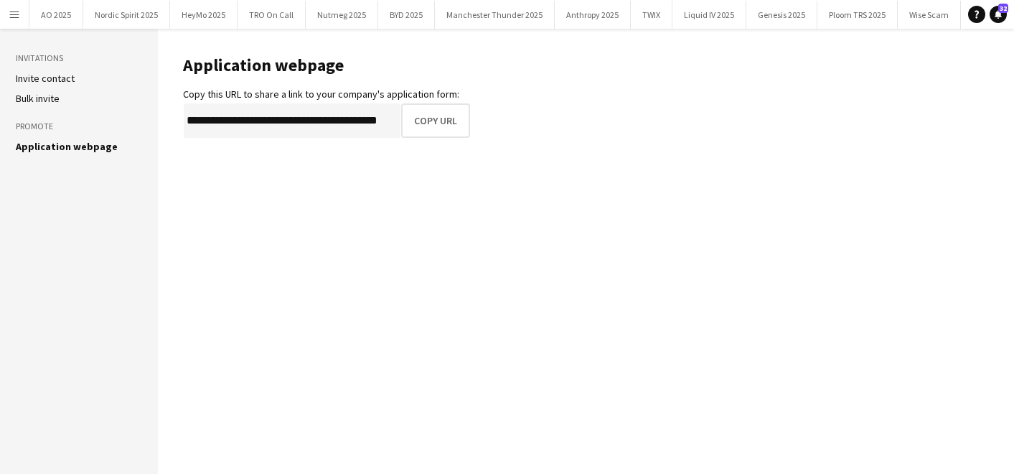 The image size is (1014, 474). What do you see at coordinates (1004, 8) in the screenshot?
I see `span: 32` at bounding box center [1004, 8].